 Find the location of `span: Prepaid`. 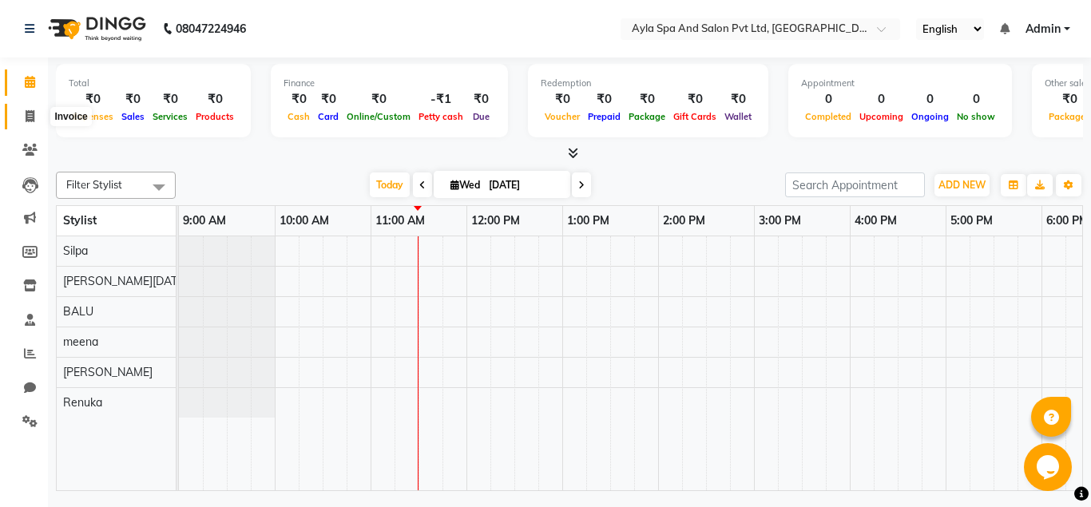

span: Prepaid is located at coordinates (604, 117).